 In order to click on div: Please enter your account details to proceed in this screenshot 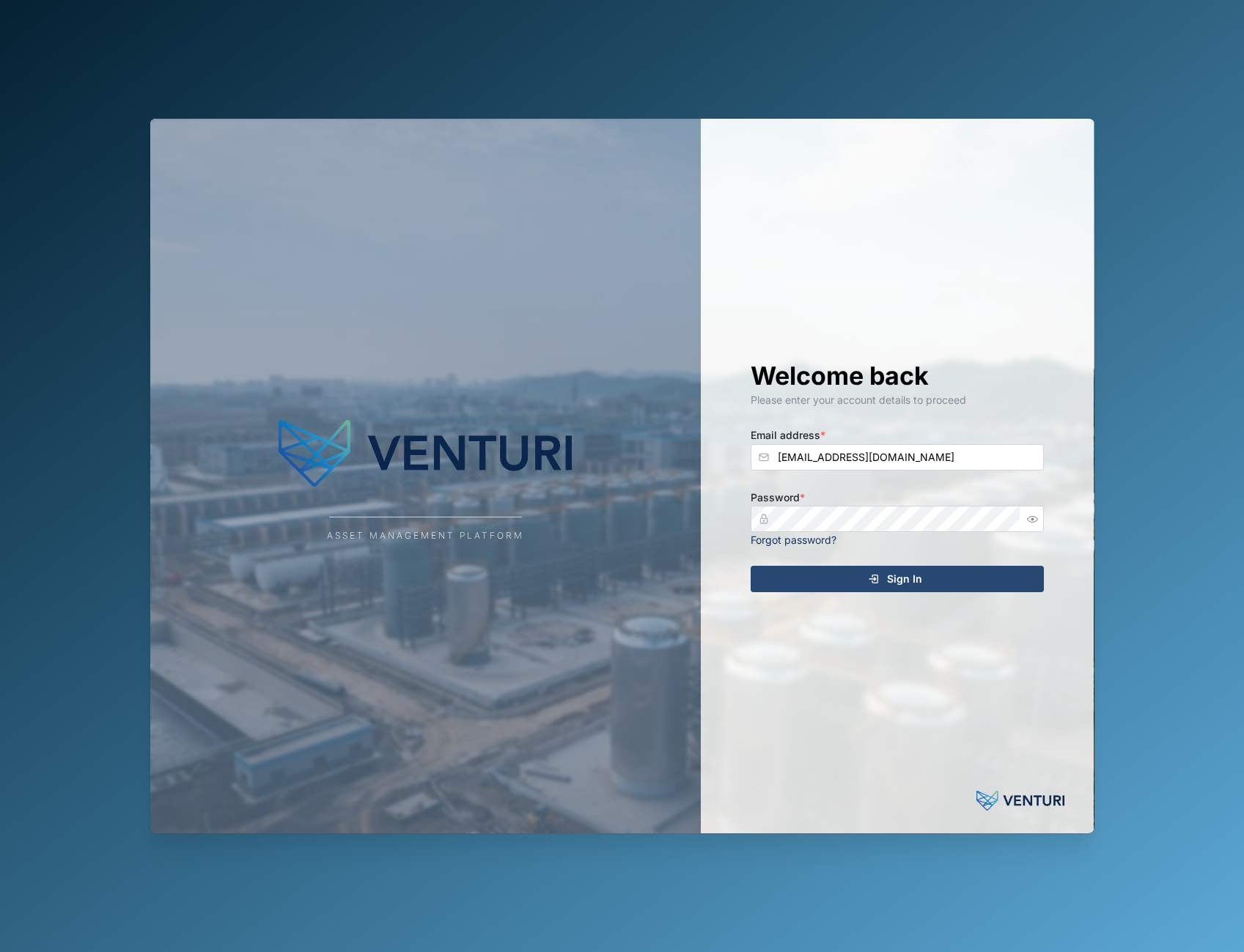, I will do `click(897, 400)`.